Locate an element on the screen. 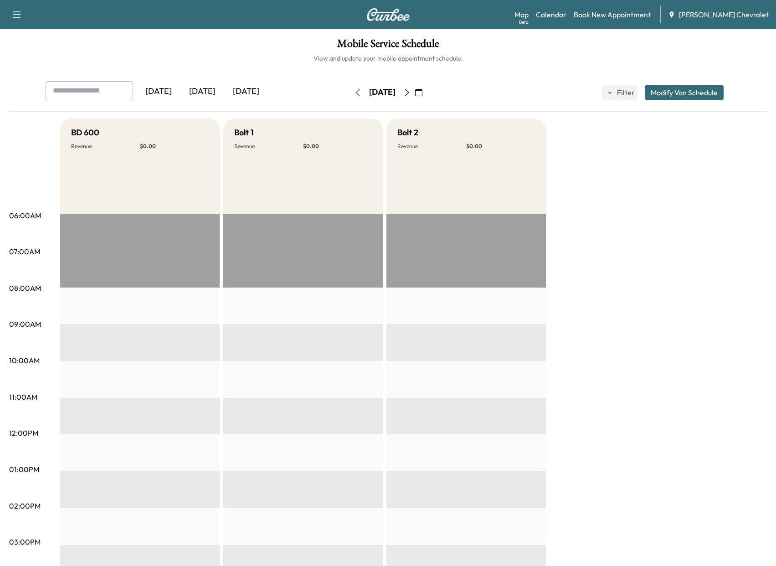  p: 07:00AM is located at coordinates (25, 251).